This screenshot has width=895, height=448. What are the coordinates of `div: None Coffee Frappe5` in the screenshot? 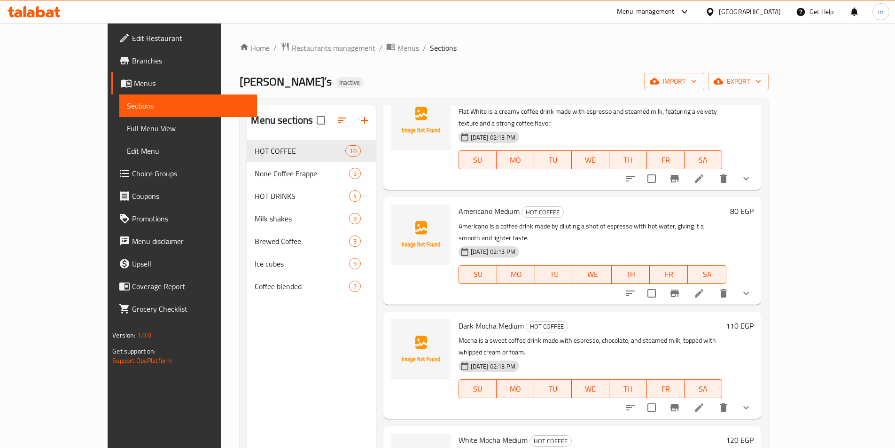 It's located at (311, 173).